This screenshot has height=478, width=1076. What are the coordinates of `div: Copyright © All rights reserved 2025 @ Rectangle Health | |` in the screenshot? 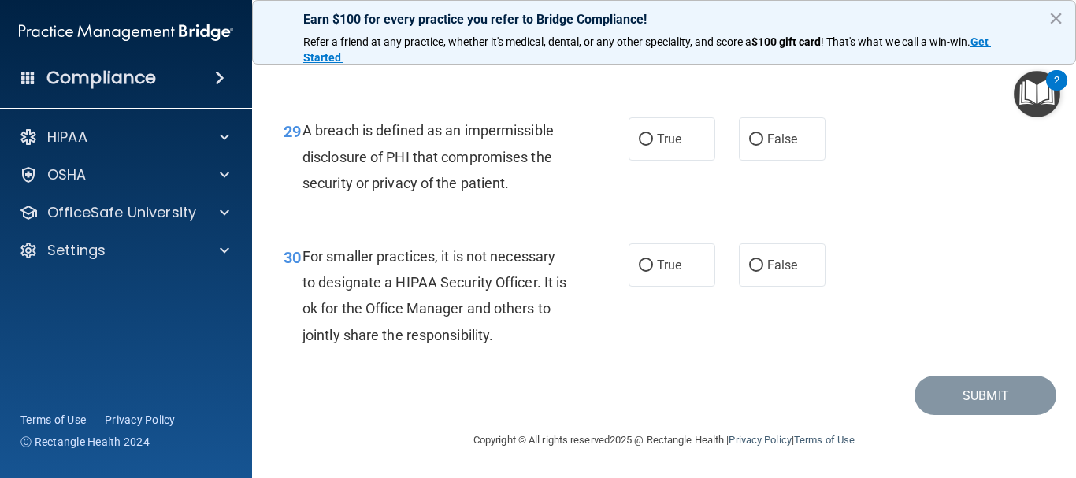 It's located at (664, 440).